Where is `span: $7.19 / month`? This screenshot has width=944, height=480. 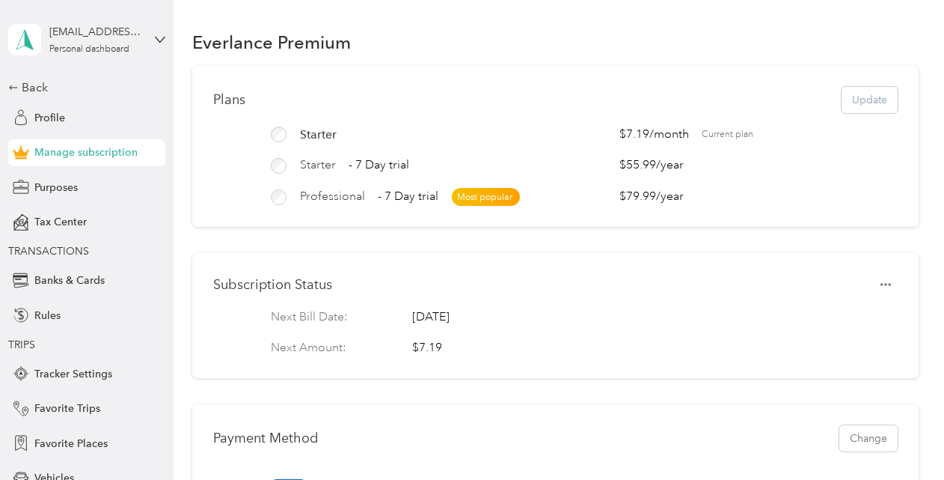 span: $7.19 / month is located at coordinates (661, 135).